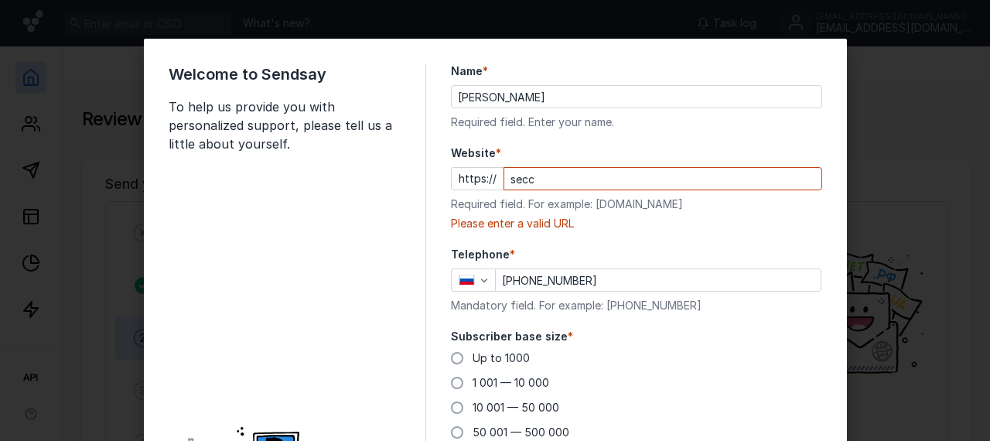 This screenshot has width=990, height=441. What do you see at coordinates (280, 125) in the screenshot?
I see `font: To help us provide you with personalized support, please tell us a little about yourself.` at bounding box center [280, 125].